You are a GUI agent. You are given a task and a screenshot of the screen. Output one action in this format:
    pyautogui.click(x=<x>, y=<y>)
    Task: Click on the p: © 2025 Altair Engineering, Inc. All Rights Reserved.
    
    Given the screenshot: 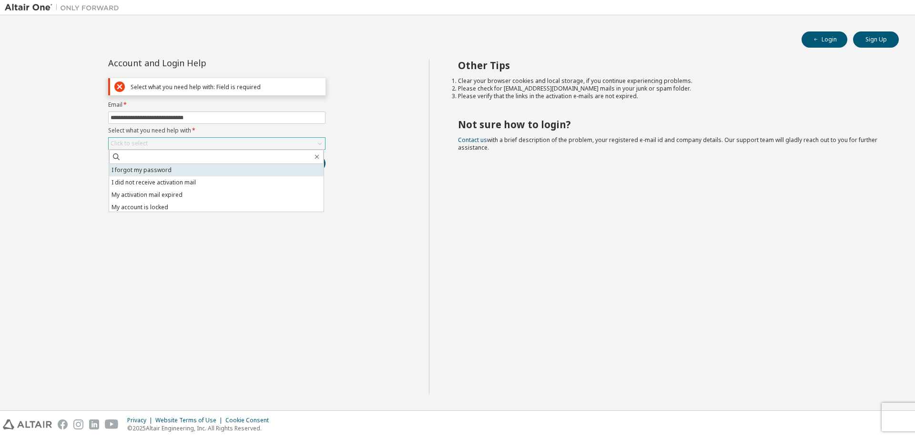 What is the action you would take?
    pyautogui.click(x=201, y=428)
    